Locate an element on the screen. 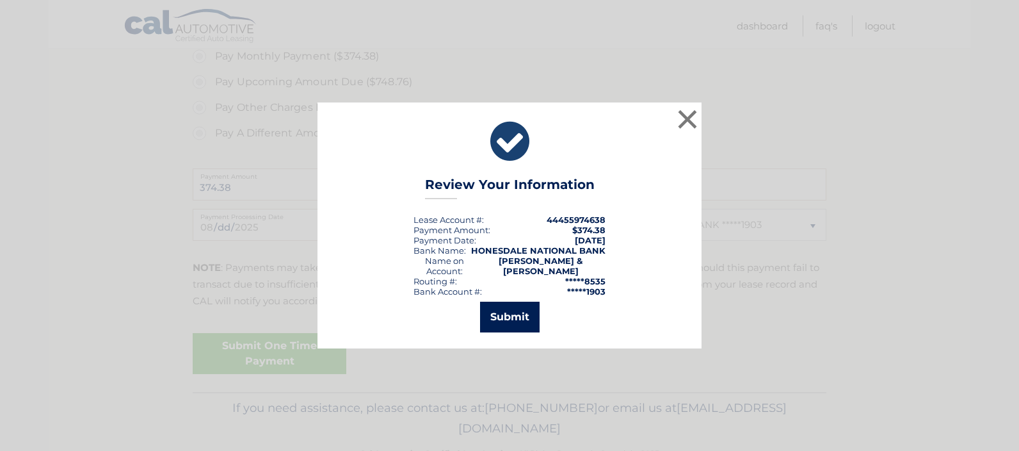 Image resolution: width=1019 pixels, height=451 pixels. strong: 44455974638 is located at coordinates (576, 220).